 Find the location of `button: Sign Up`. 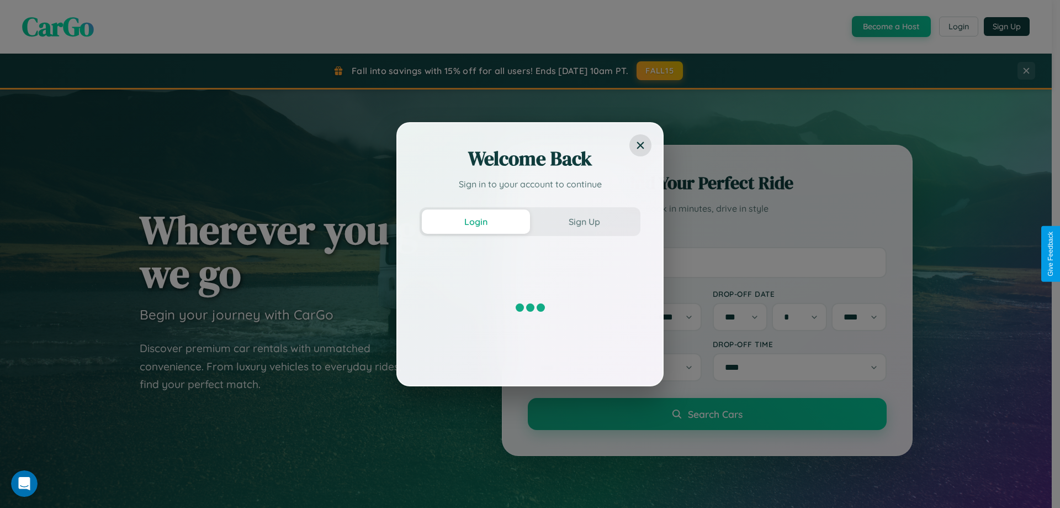

button: Sign Up is located at coordinates (584, 221).